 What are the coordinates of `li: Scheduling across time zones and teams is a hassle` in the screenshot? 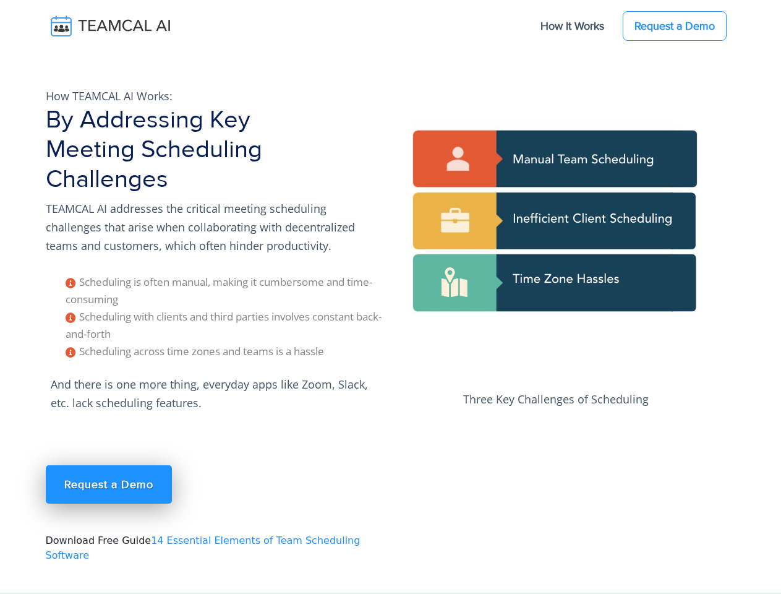 It's located at (225, 351).